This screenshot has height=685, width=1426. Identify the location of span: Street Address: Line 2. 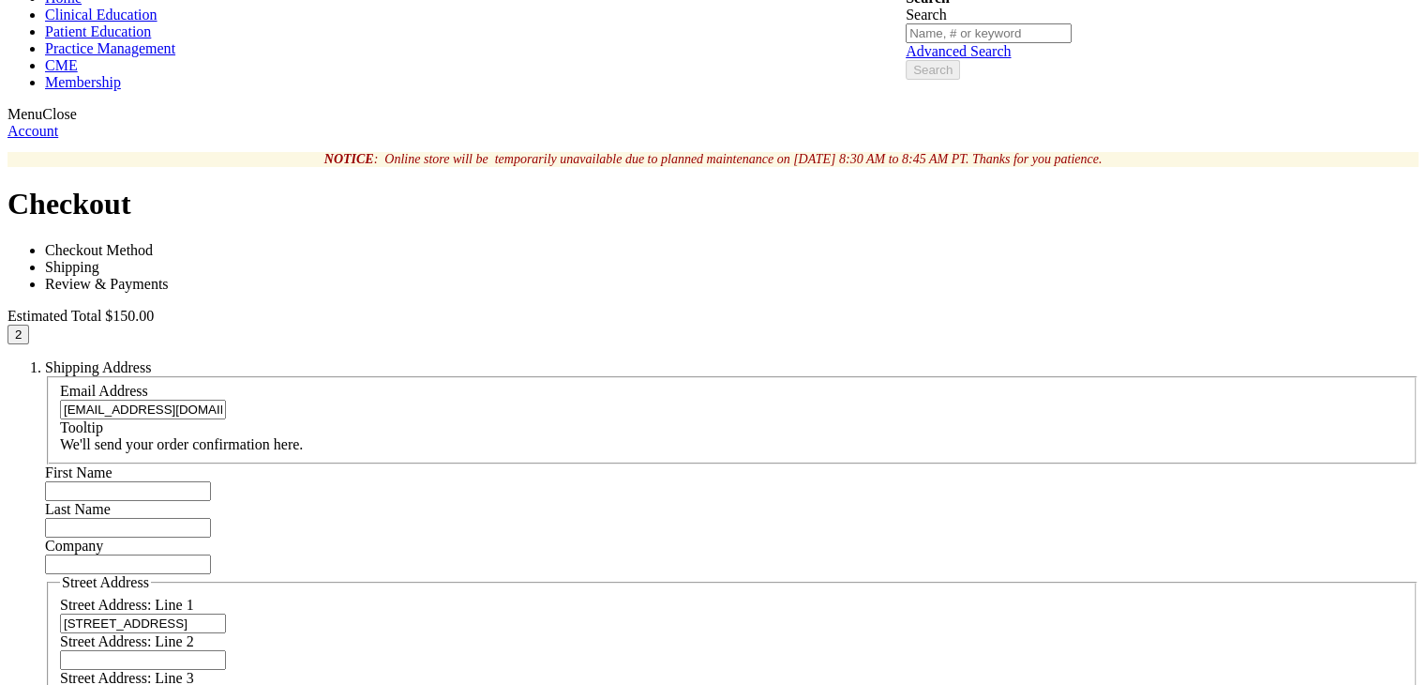
(127, 640).